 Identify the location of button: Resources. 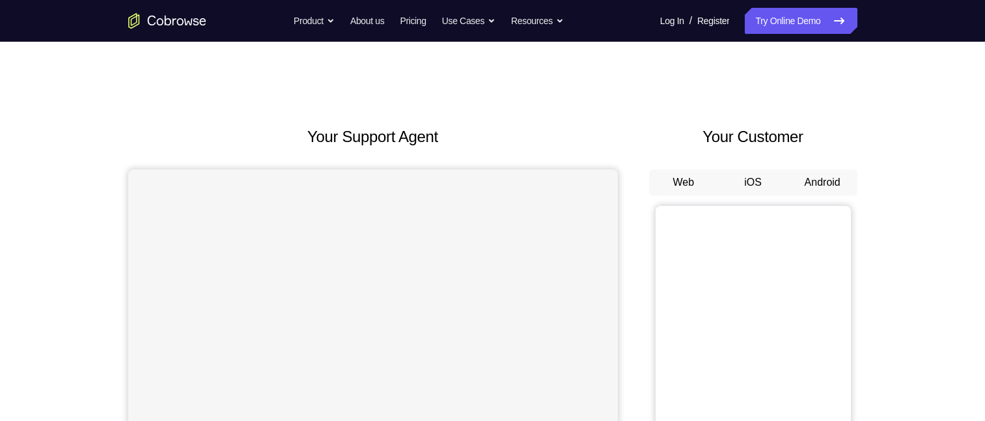
(537, 21).